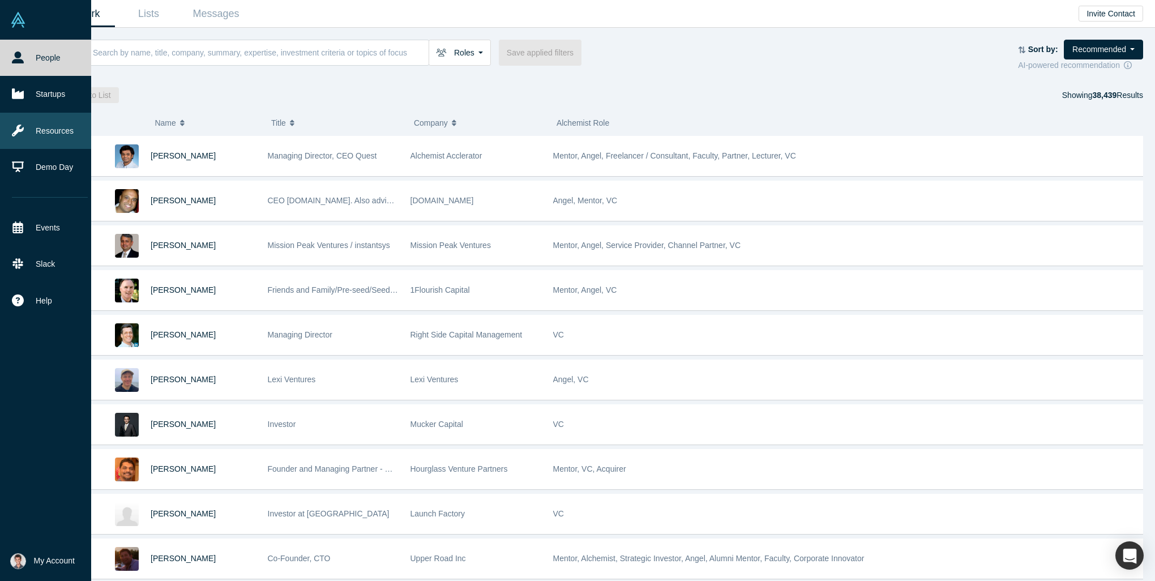  Describe the element at coordinates (127, 156) in the screenshot. I see `img: Gnani Palanikumar's Profile Image` at that location.